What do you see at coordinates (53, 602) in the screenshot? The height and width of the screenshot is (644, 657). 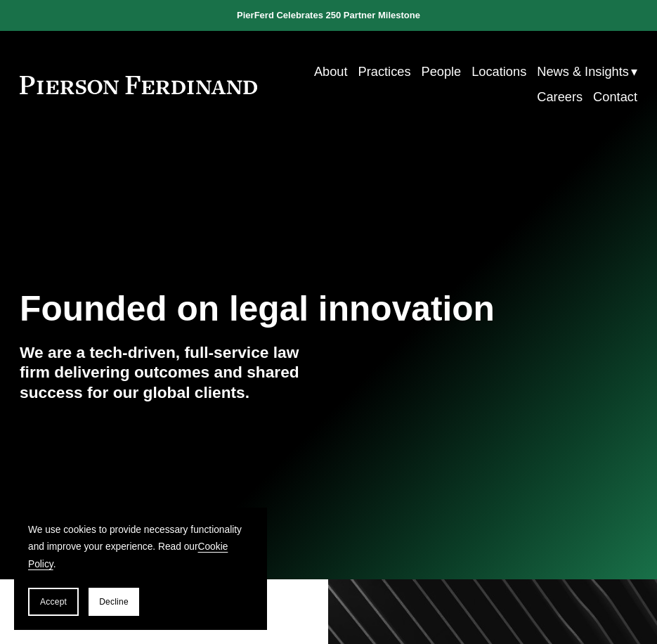 I see `button: Accept` at bounding box center [53, 602].